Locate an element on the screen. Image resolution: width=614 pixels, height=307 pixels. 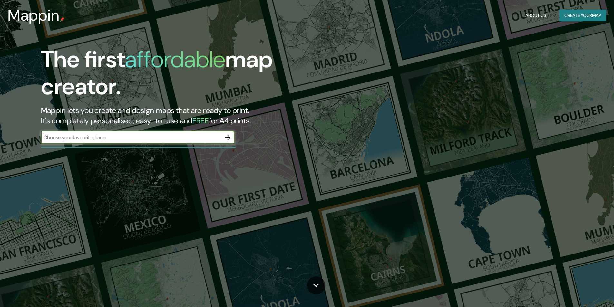
input: Choose your favourite place is located at coordinates (131, 137).